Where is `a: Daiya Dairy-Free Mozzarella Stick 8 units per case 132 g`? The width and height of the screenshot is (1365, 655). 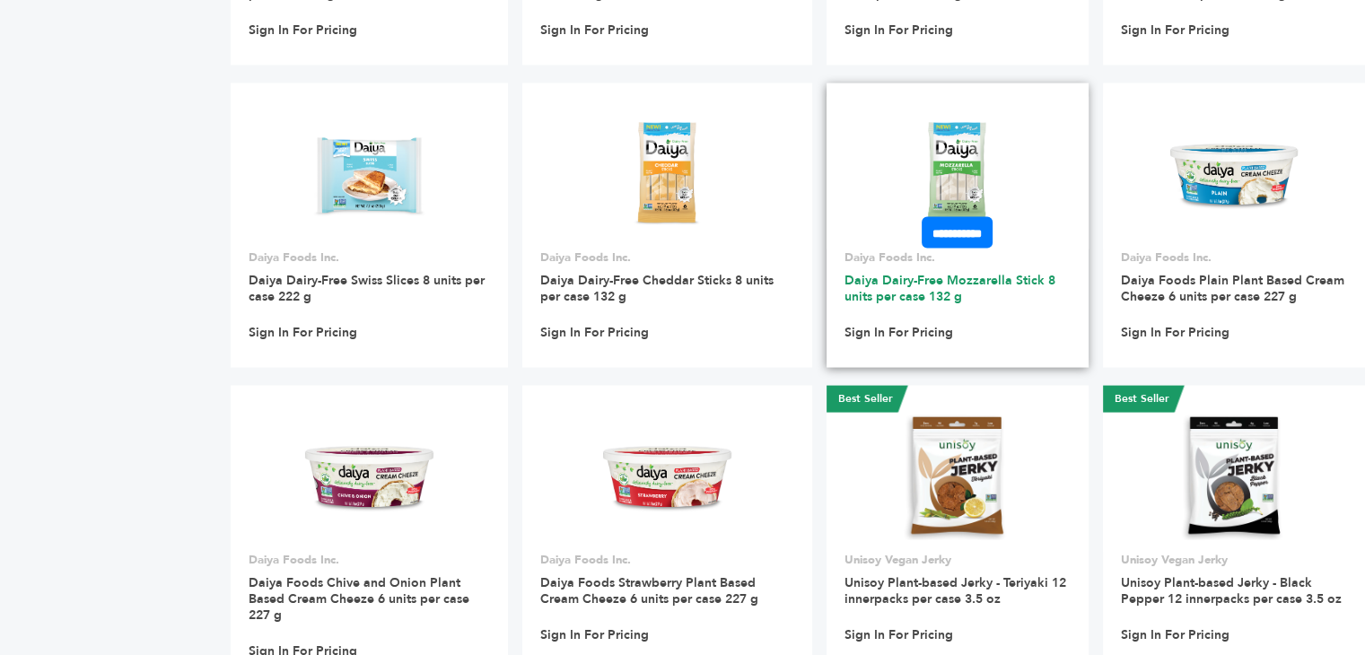 a: Daiya Dairy-Free Mozzarella Stick 8 units per case 132 g is located at coordinates (949, 288).